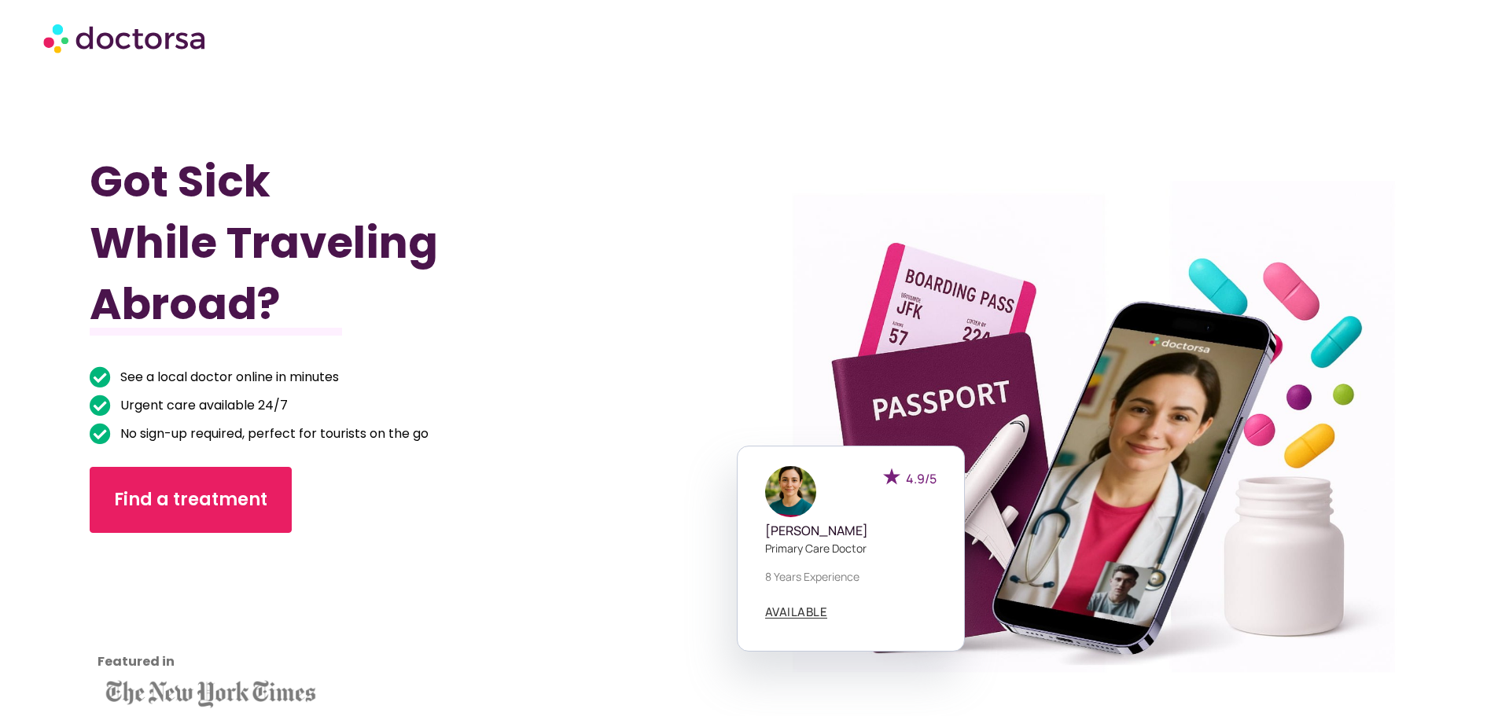  I want to click on h1: Got Sick While Traveling Abroad?, so click(370, 243).